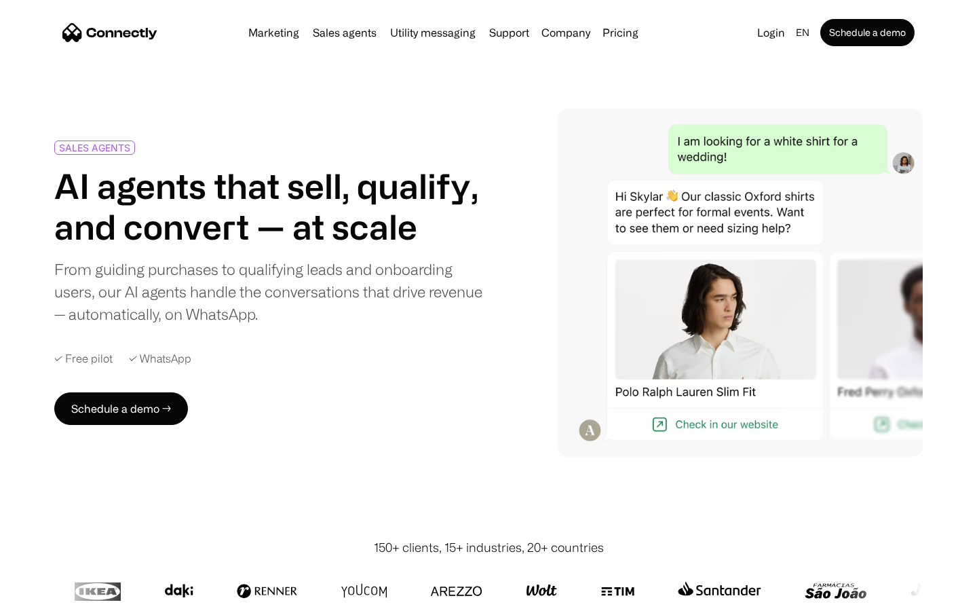 This screenshot has width=977, height=611. Describe the element at coordinates (269, 291) in the screenshot. I see `div: From guiding purchases to qualifying leads and onboarding users, our AI agents handle the convers...` at that location.